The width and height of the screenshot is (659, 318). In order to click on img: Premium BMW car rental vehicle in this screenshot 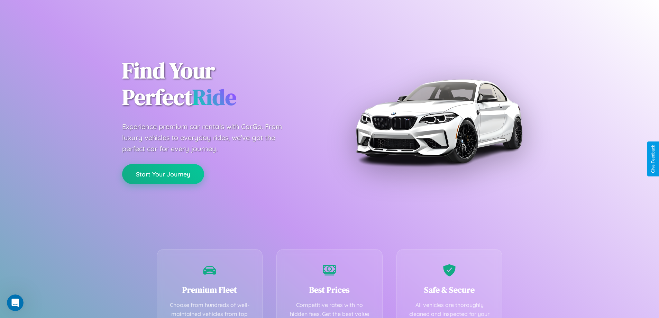, I will do `click(438, 121)`.